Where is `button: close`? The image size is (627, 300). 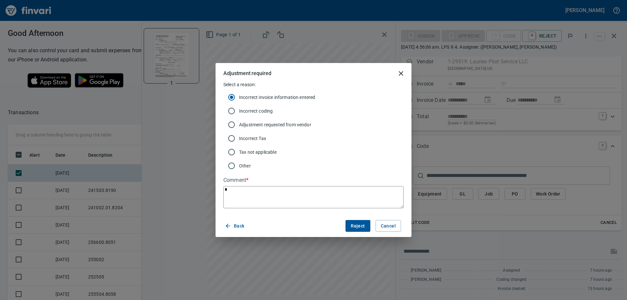
button: close is located at coordinates (401, 73).